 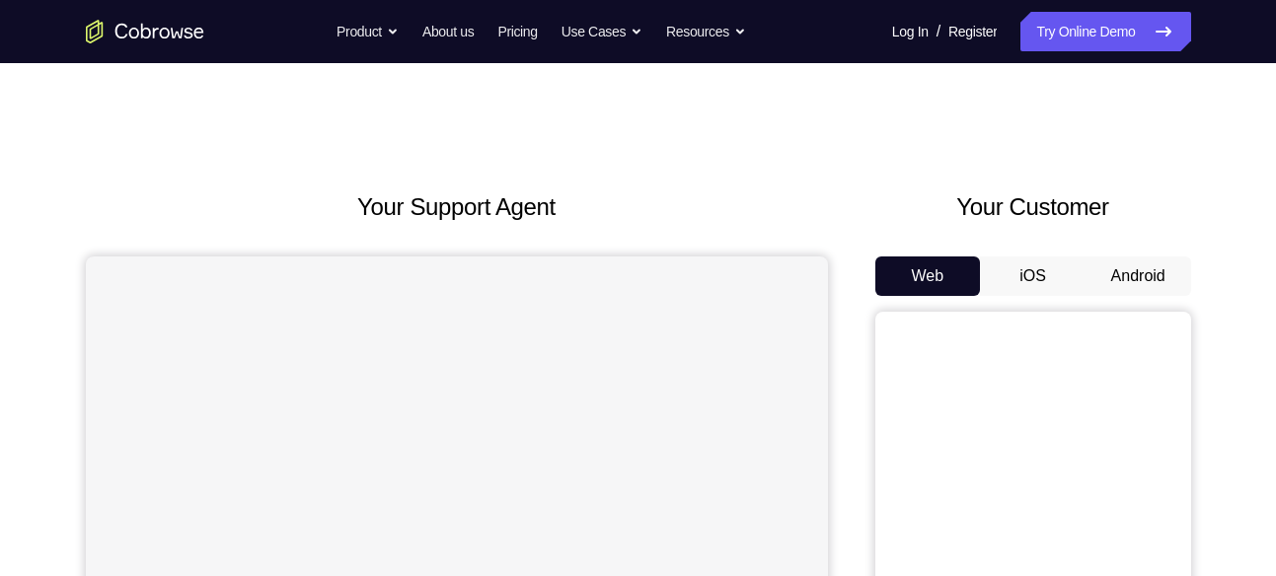 I want to click on a: About us, so click(x=448, y=32).